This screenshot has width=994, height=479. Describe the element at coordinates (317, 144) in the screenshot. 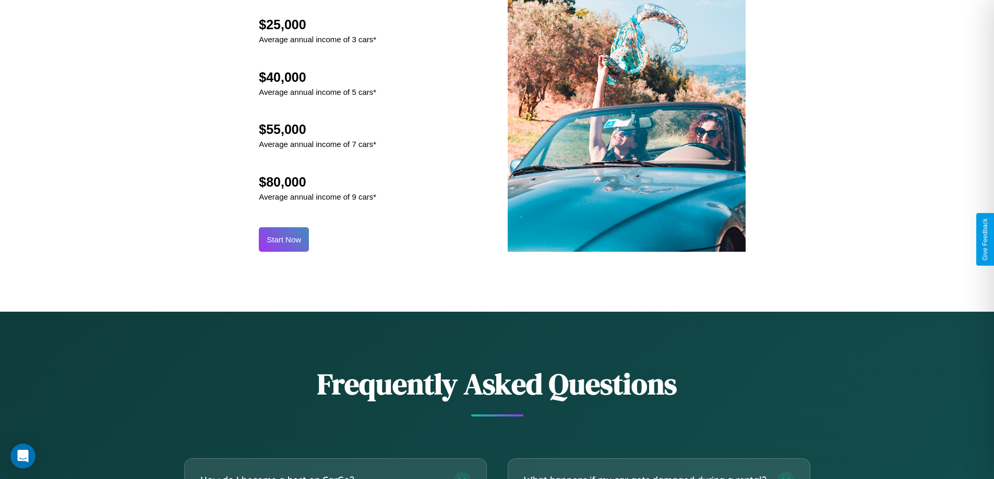

I see `p: Average annual income of 7 cars*` at that location.